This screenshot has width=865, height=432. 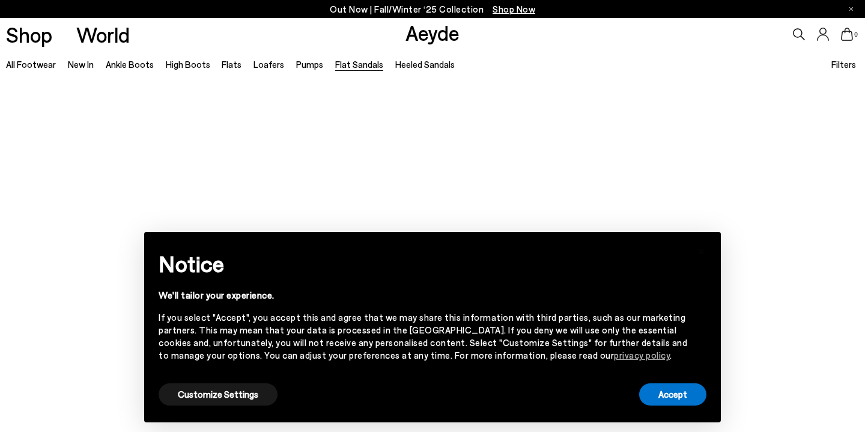 What do you see at coordinates (513, 9) in the screenshot?
I see `span: Navigate to /collections/new-in` at bounding box center [513, 9].